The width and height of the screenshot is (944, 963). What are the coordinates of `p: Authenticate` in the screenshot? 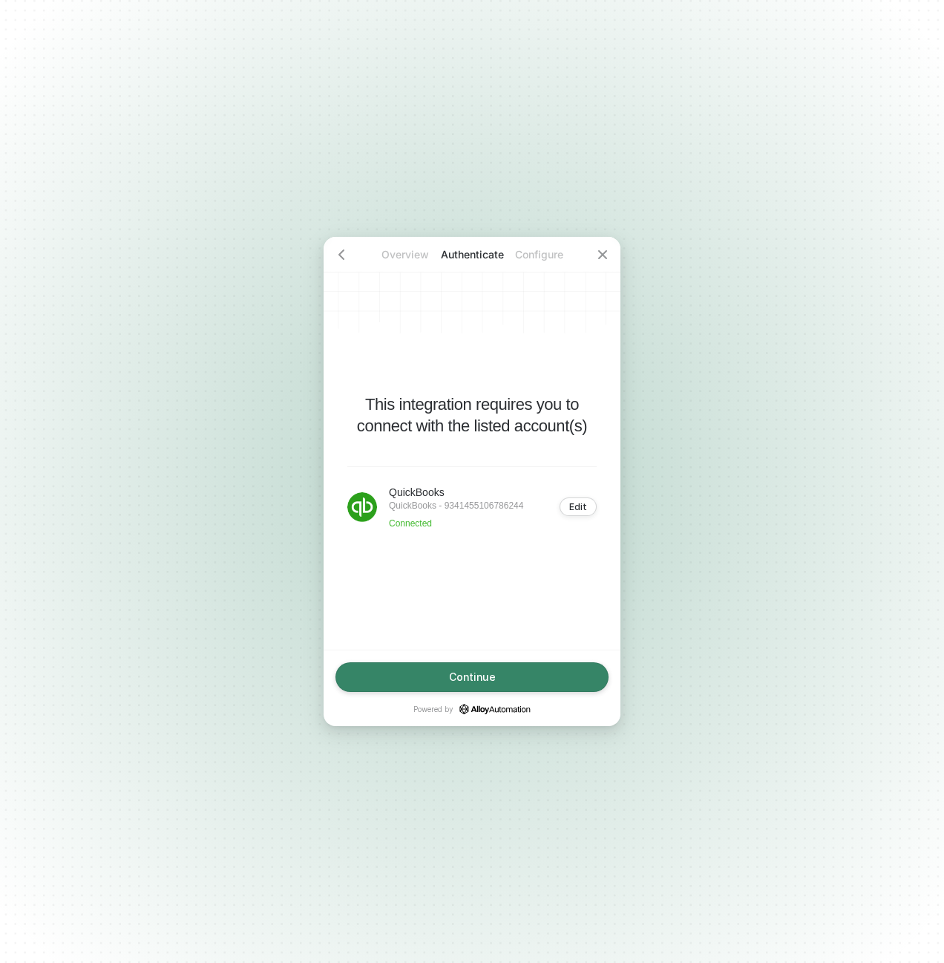 It's located at (472, 255).